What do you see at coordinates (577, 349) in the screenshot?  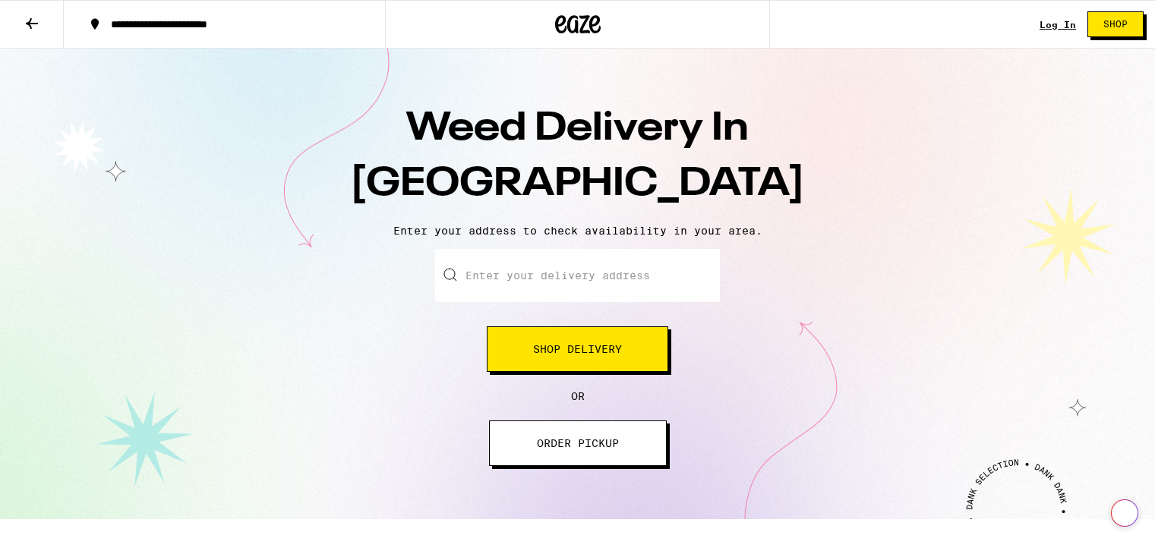 I see `span: Shop Delivery` at bounding box center [577, 349].